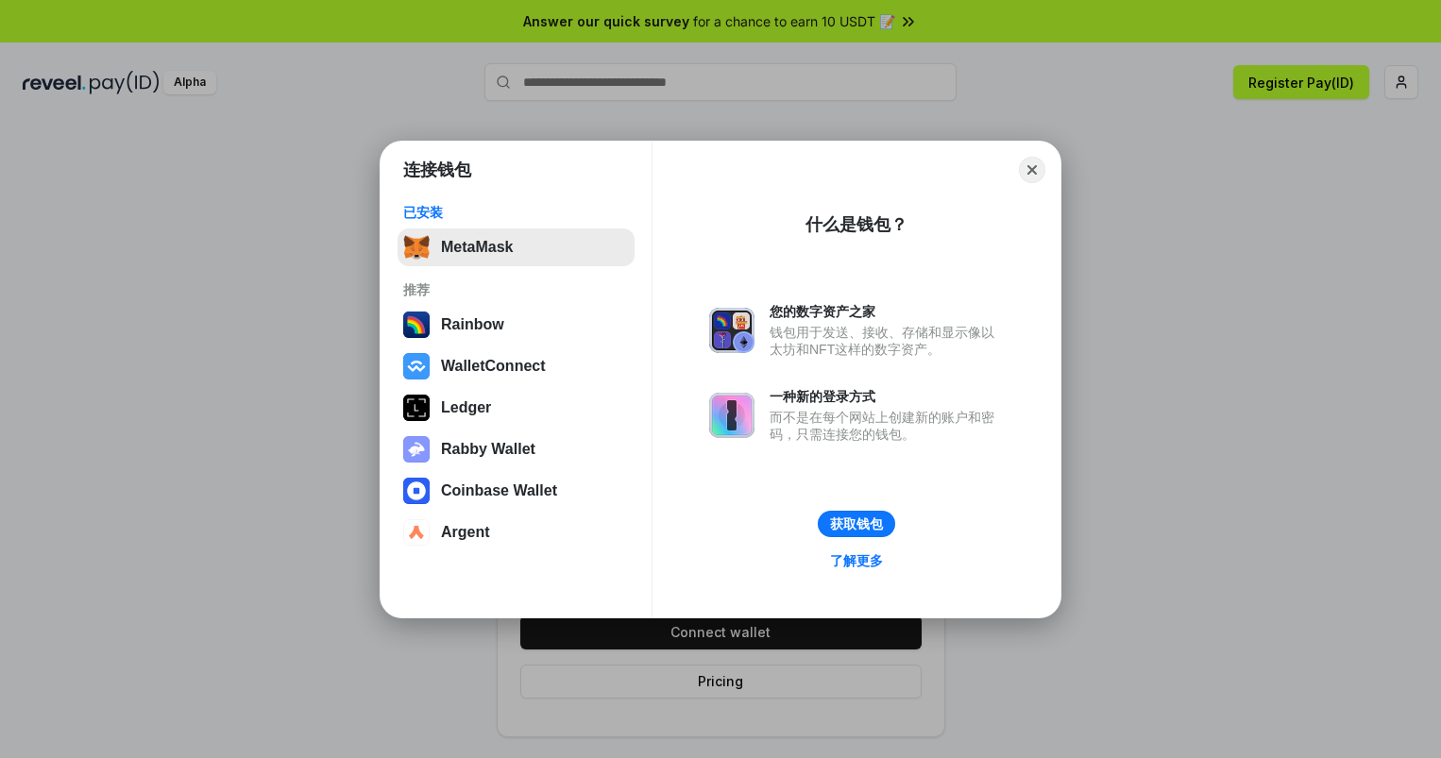 This screenshot has height=758, width=1441. Describe the element at coordinates (857, 524) in the screenshot. I see `button: 获取钱包` at that location.